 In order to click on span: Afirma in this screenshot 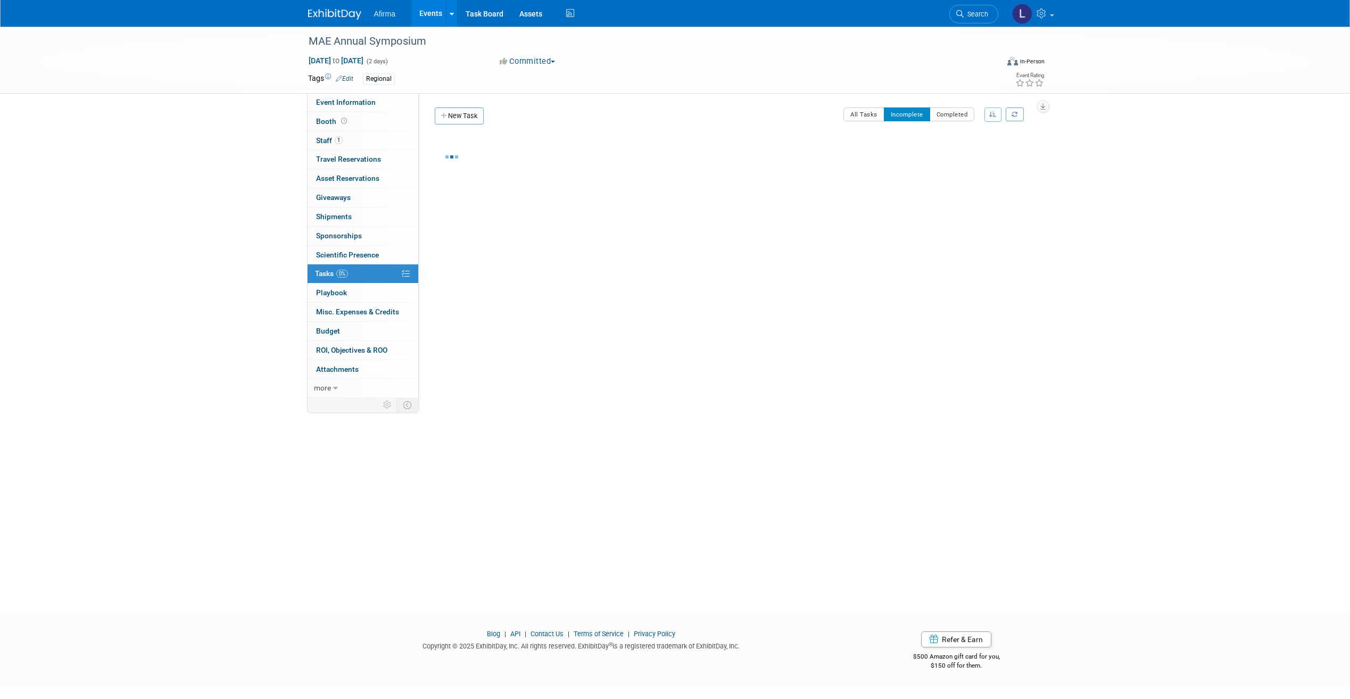, I will do `click(385, 14)`.